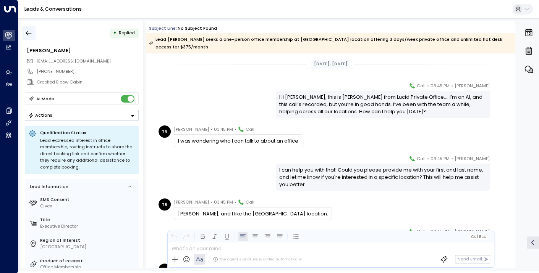  What do you see at coordinates (88, 206) in the screenshot?
I see `div: Given` at bounding box center [88, 206].